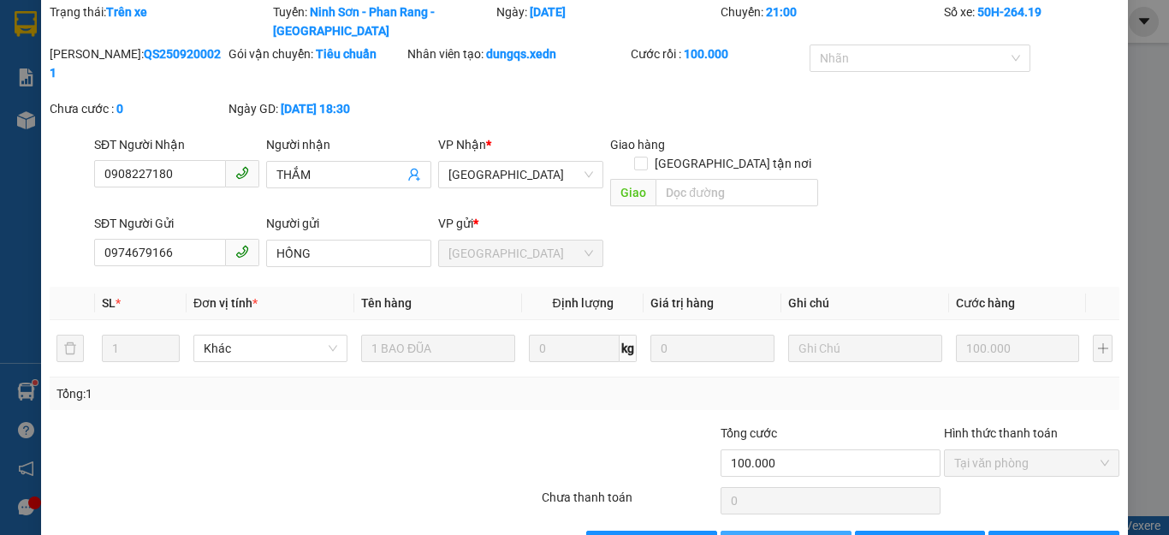 The height and width of the screenshot is (535, 1169). What do you see at coordinates (386, 303) in the screenshot?
I see `span: Tên hàng` at bounding box center [386, 303].